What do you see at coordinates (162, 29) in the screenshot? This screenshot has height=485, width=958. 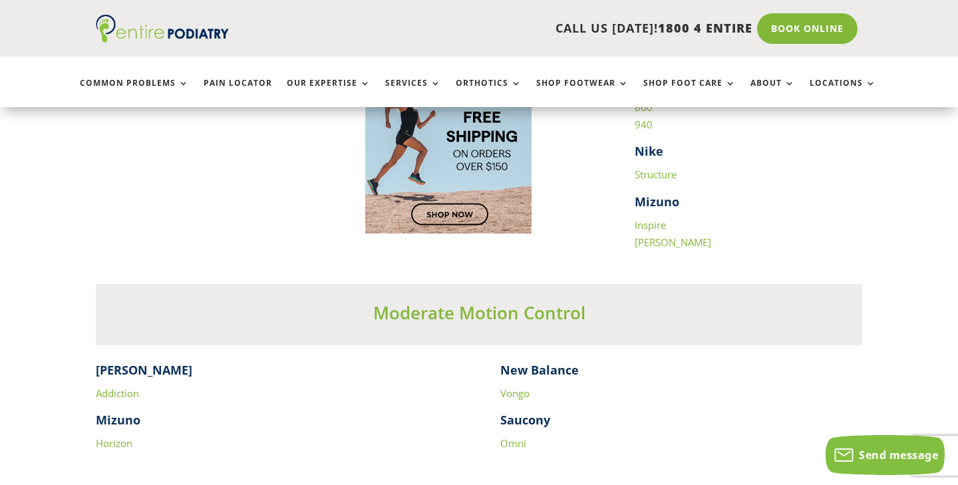 I see `img: logo (1)` at bounding box center [162, 29].